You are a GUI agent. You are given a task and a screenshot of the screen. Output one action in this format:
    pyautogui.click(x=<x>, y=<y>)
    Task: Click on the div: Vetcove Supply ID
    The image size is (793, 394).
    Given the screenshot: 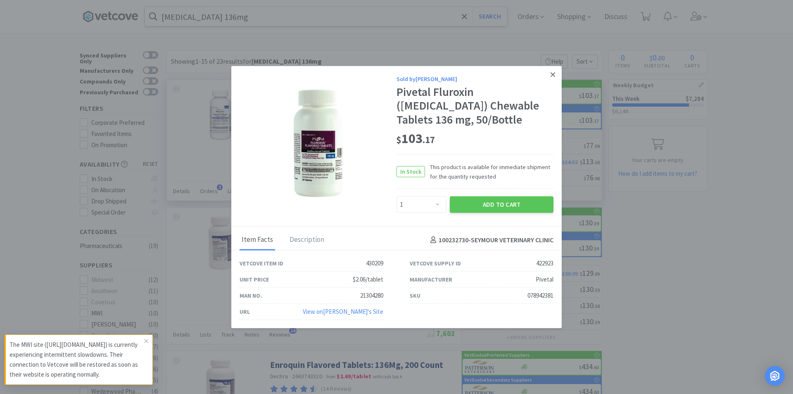 What is the action you would take?
    pyautogui.click(x=436, y=263)
    